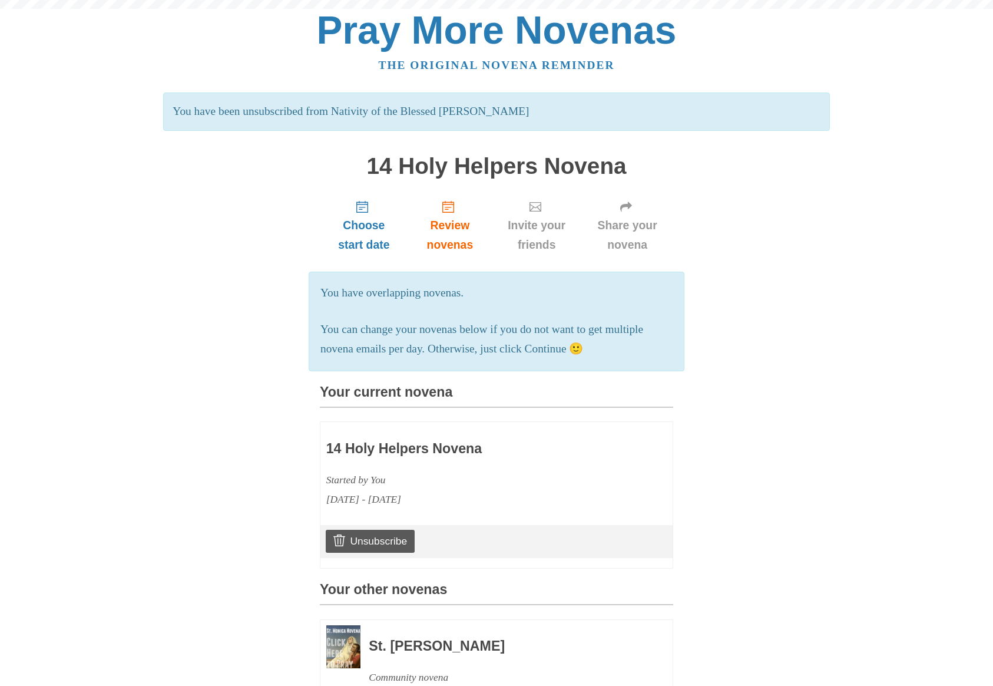 This screenshot has width=993, height=686. I want to click on h3: Your current novena, so click(497, 396).